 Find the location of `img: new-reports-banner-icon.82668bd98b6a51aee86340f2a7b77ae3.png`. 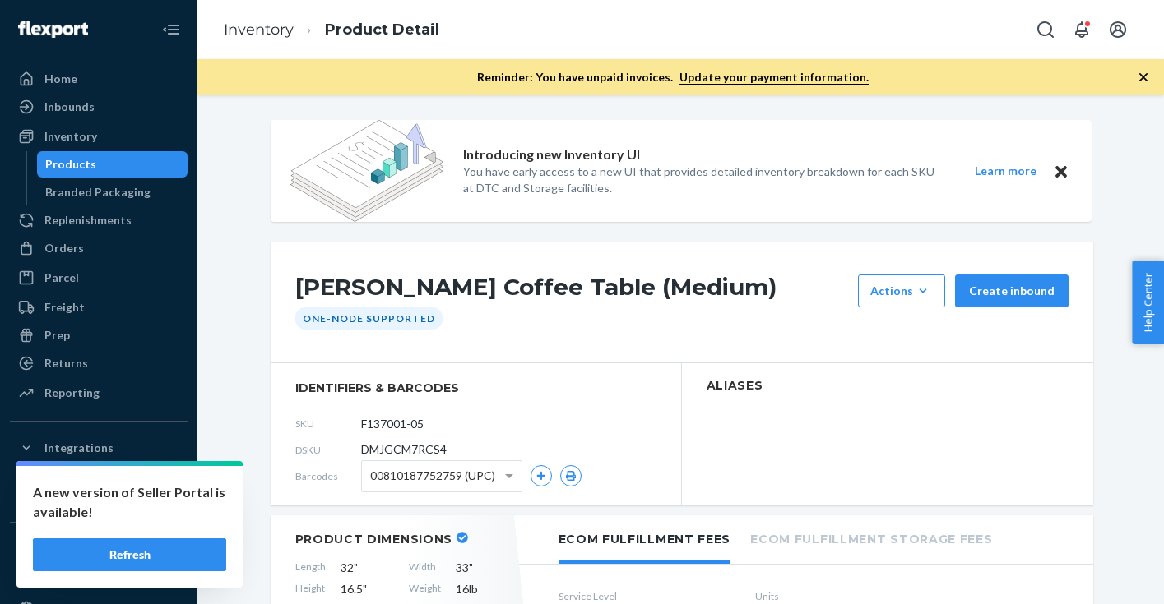

img: new-reports-banner-icon.82668bd98b6a51aee86340f2a7b77ae3.png is located at coordinates (367, 171).